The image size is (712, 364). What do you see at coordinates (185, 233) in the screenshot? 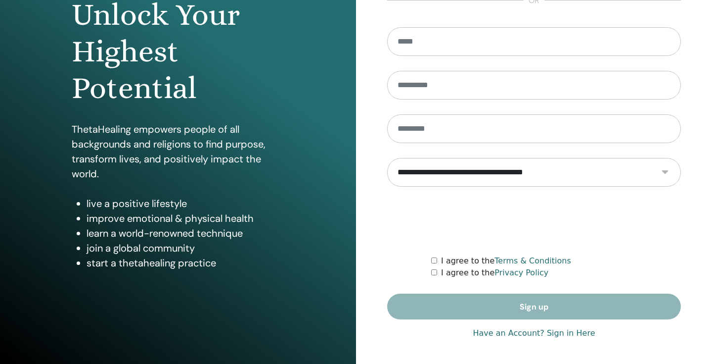
I see `li: learn a world-renowned technique` at bounding box center [185, 233].